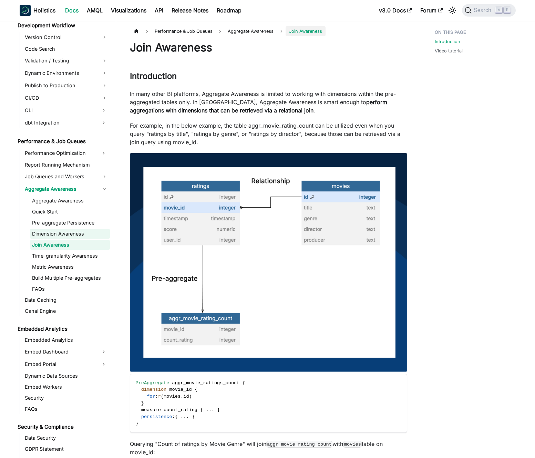 The width and height of the screenshot is (535, 458). I want to click on a: Report Running Mechanism, so click(66, 165).